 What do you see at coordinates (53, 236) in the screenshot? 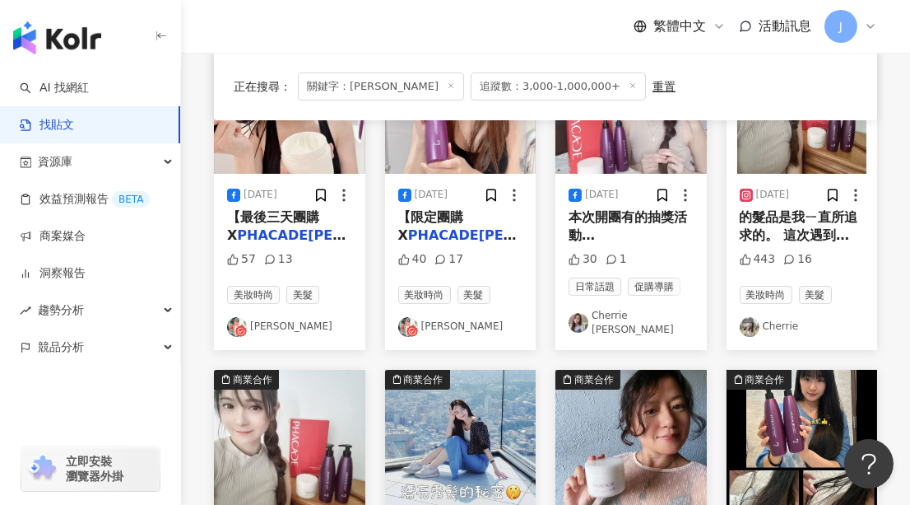
I see `a: 商案媒合` at bounding box center [53, 236].